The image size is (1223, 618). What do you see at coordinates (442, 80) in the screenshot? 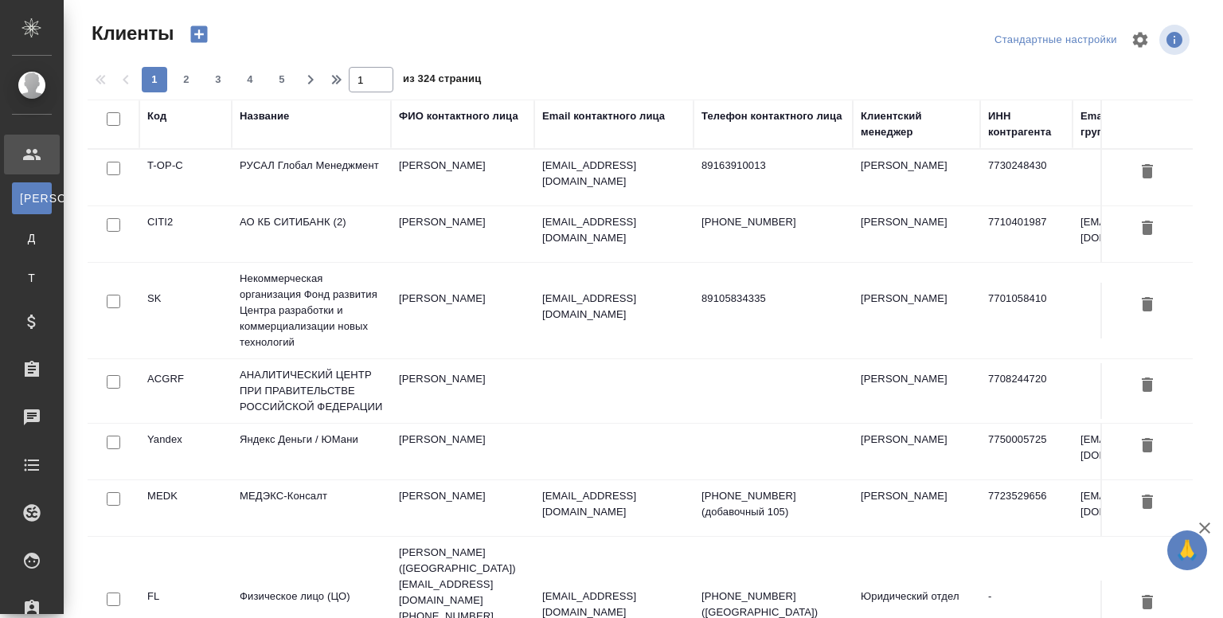
I see `span: из 324 страниц` at bounding box center [442, 80].